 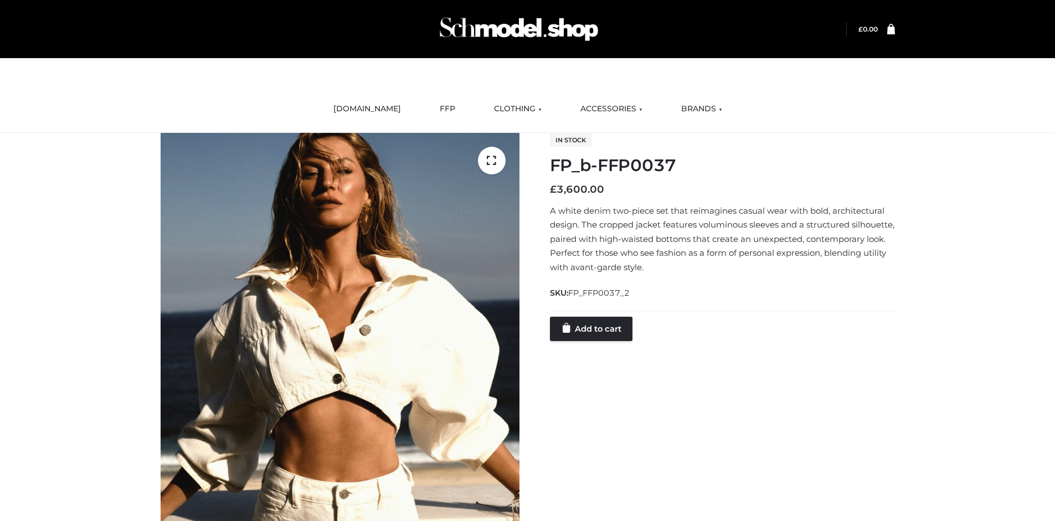 What do you see at coordinates (590, 293) in the screenshot?
I see `span: SKU:` at bounding box center [590, 293].